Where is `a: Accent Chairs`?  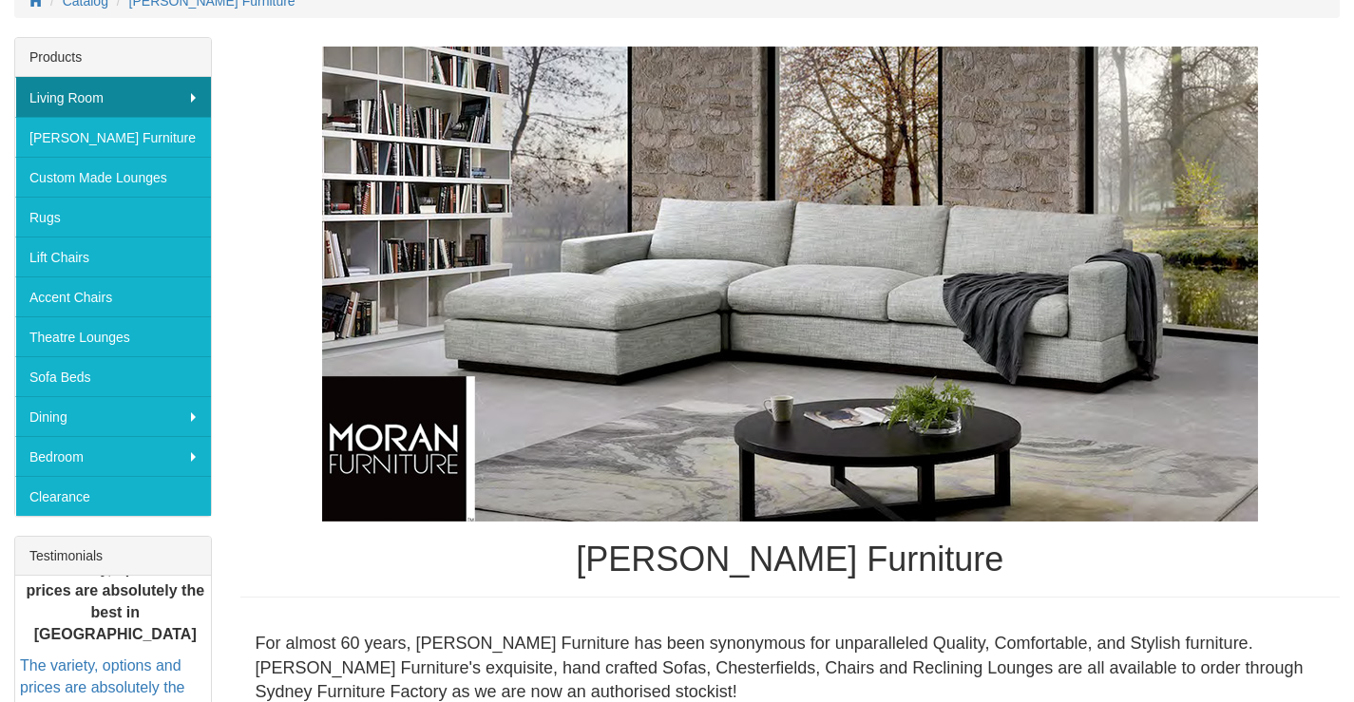 a: Accent Chairs is located at coordinates (113, 296).